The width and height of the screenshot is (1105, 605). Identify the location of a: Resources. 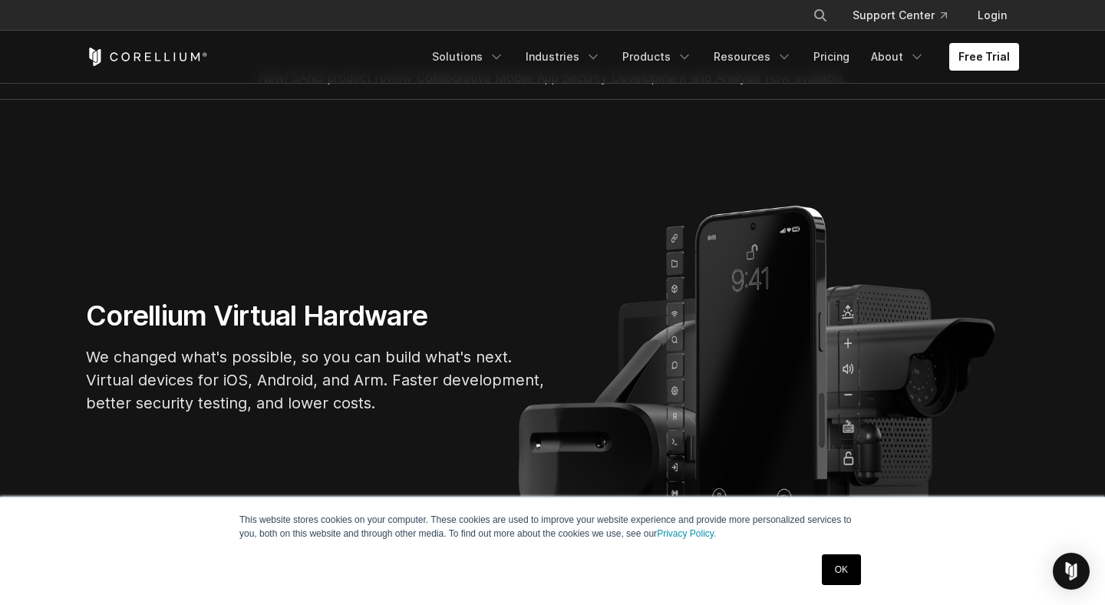
(753, 57).